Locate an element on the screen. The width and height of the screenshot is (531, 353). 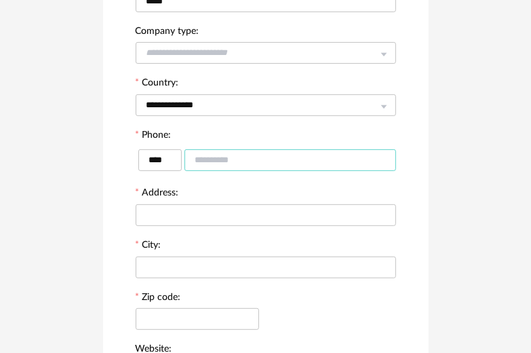
label: Company type: is located at coordinates (167, 33).